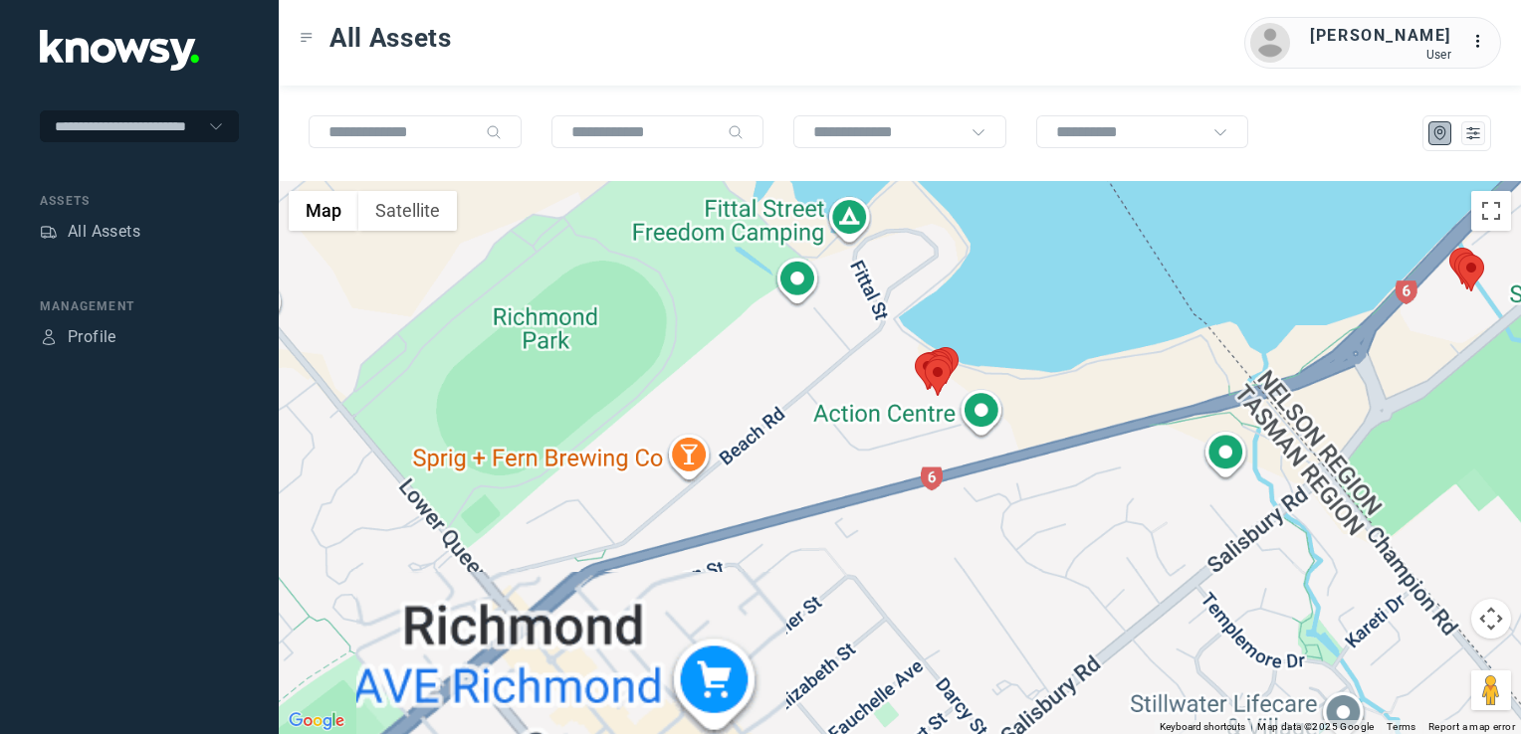 The width and height of the screenshot is (1521, 734). Describe the element at coordinates (78, 337) in the screenshot. I see `a: ProfileProfile` at that location.